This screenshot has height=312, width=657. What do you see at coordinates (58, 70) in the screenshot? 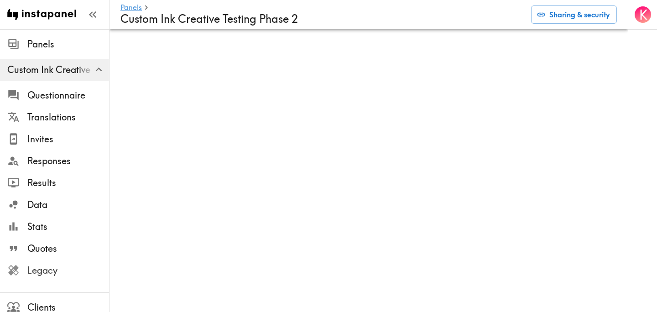
I see `span: Custom Ink Creative Testing Phase 2` at bounding box center [58, 70].